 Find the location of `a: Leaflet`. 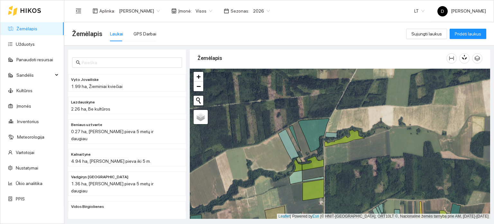

a: Leaflet is located at coordinates (285, 216).